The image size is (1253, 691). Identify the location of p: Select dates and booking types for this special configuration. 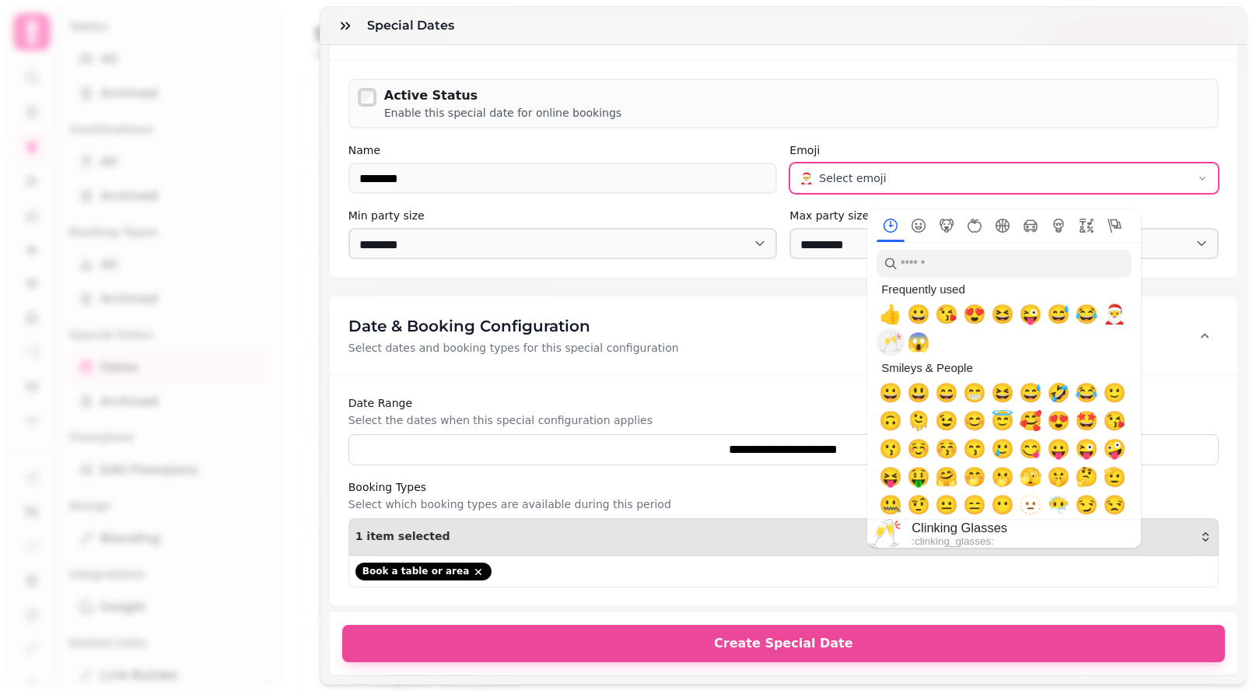
(513, 348).